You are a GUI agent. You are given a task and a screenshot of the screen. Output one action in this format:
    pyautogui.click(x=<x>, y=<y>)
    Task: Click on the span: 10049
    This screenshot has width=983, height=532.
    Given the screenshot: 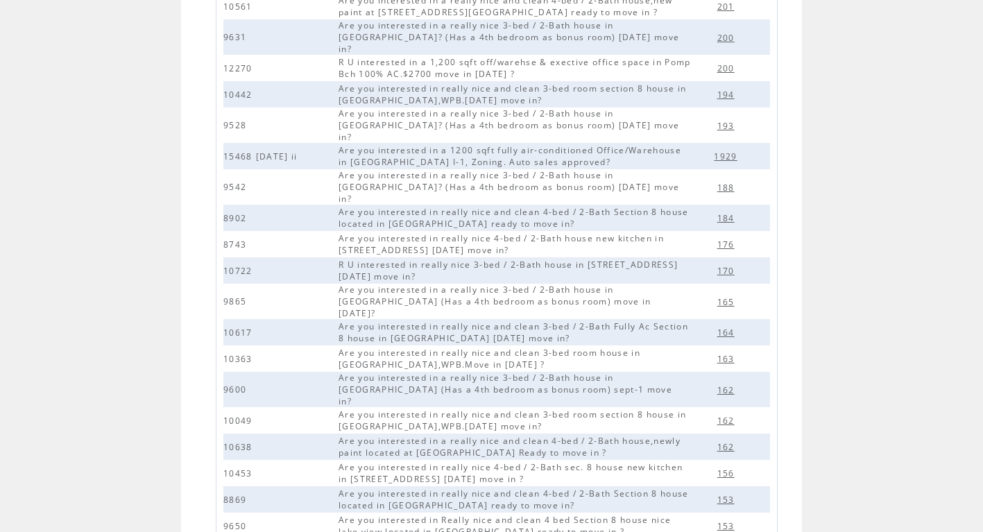 What is the action you would take?
    pyautogui.click(x=239, y=420)
    